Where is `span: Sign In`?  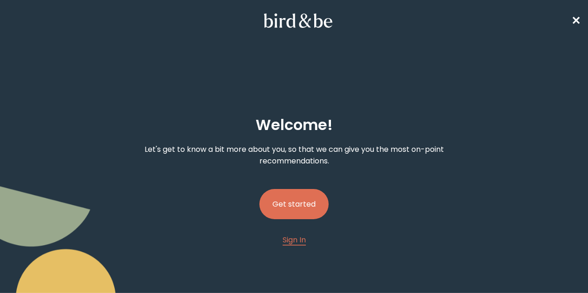 span: Sign In is located at coordinates (294, 240).